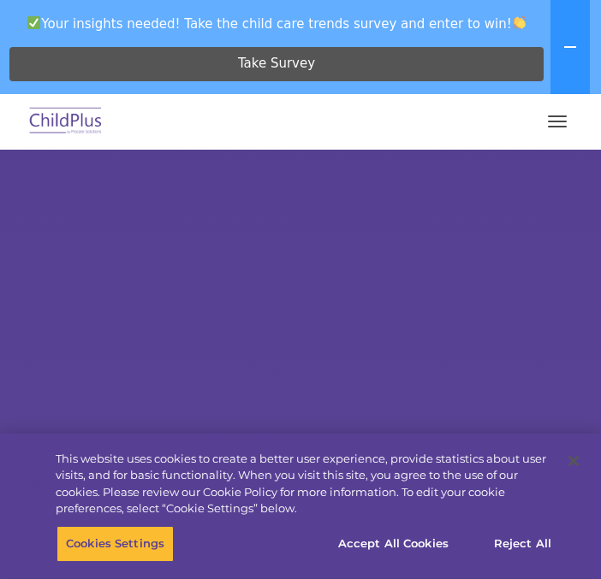 This screenshot has width=601, height=579. What do you see at coordinates (276, 63) in the screenshot?
I see `span: Take Survey` at bounding box center [276, 63].